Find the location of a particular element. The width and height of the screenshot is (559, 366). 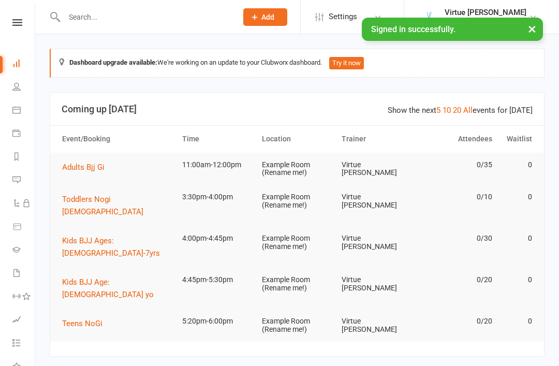

th: Event/Booking is located at coordinates (118, 139).